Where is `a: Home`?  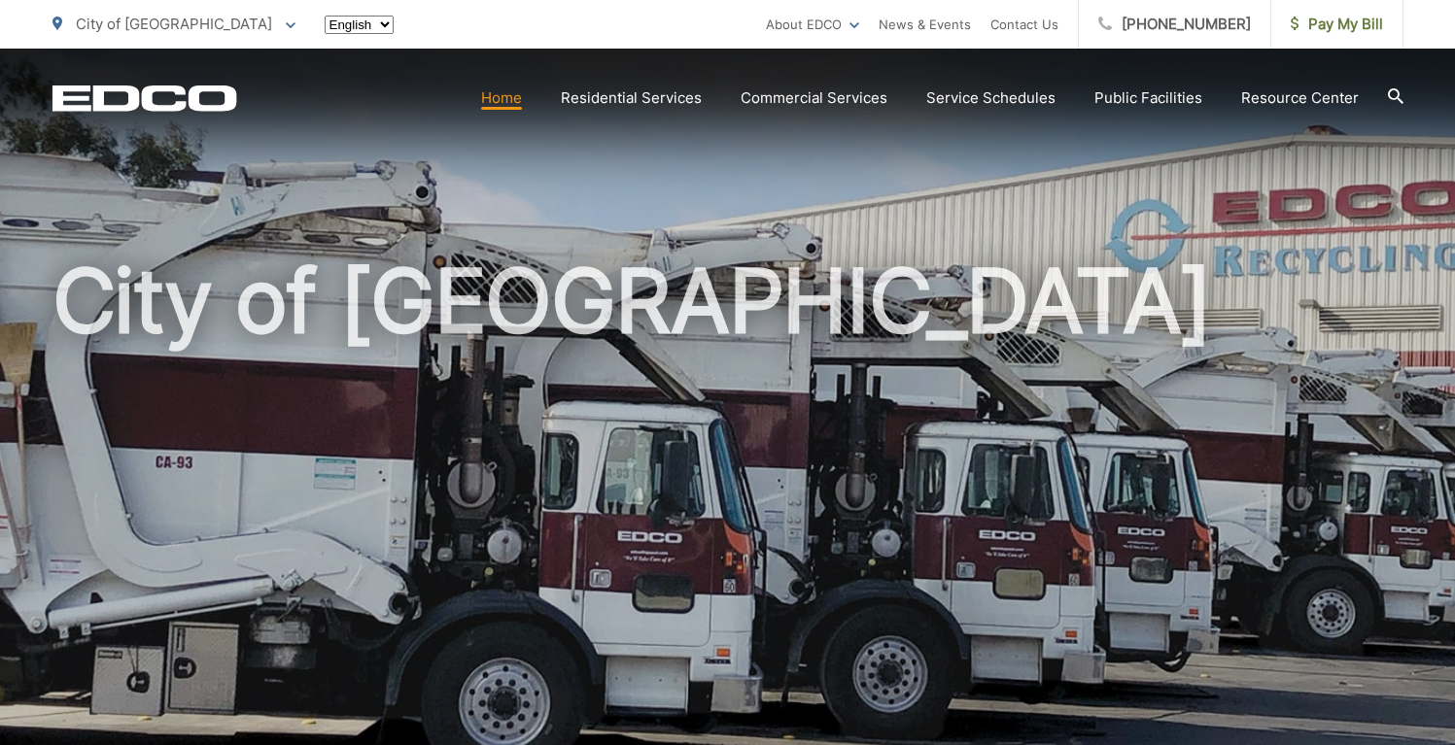
a: Home is located at coordinates (501, 98).